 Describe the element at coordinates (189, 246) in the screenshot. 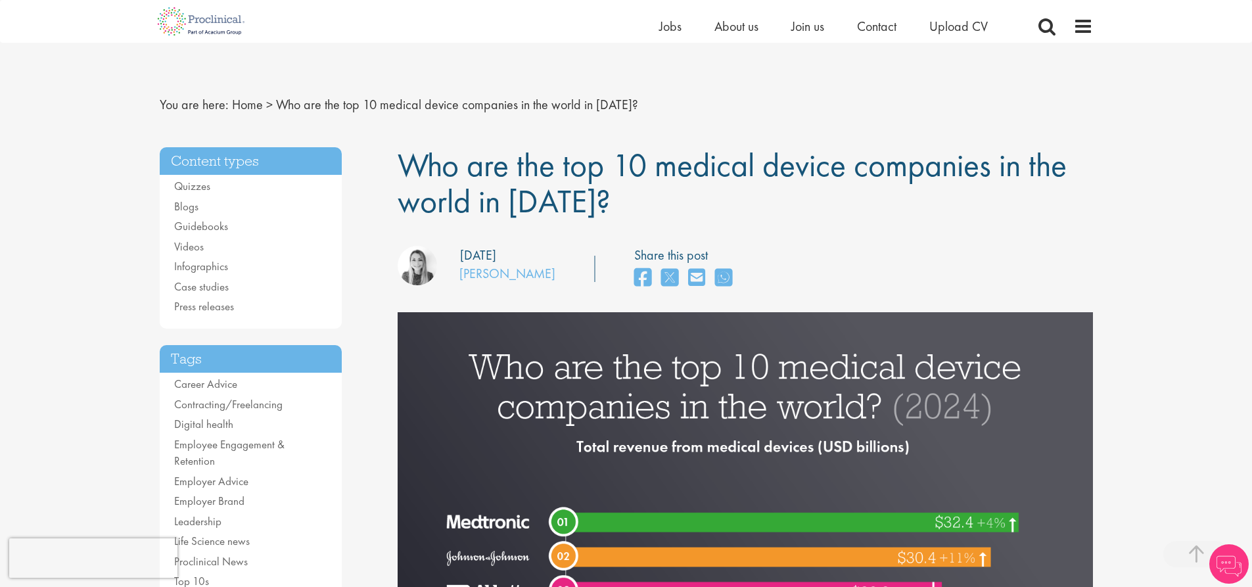

I see `a: Videos` at that location.